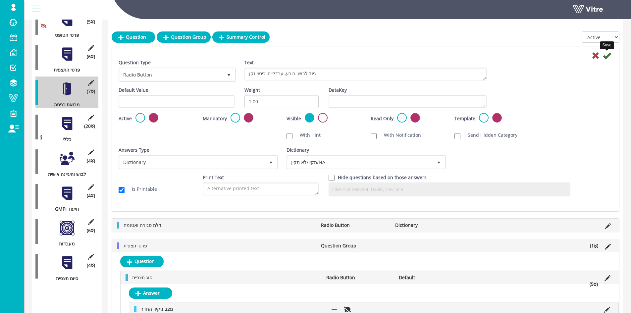 This screenshot has height=313, width=631. I want to click on div: כללי, so click(64, 140).